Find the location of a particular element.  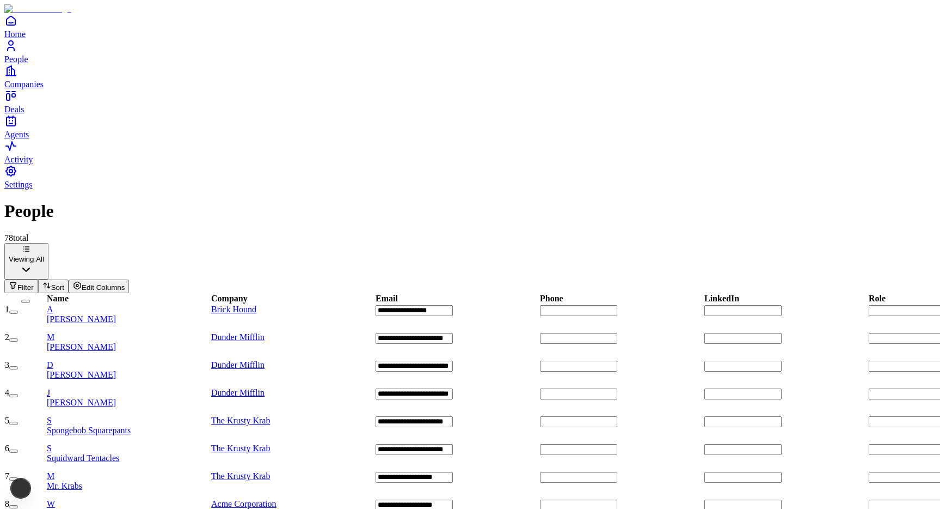

div: A is located at coordinates (128, 309).